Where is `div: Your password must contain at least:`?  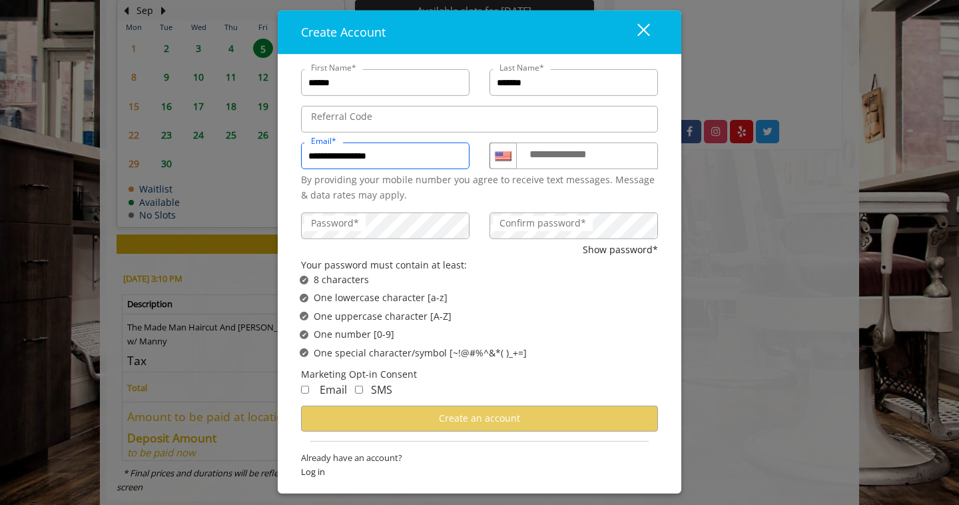
div: Your password must contain at least: is located at coordinates (479, 264).